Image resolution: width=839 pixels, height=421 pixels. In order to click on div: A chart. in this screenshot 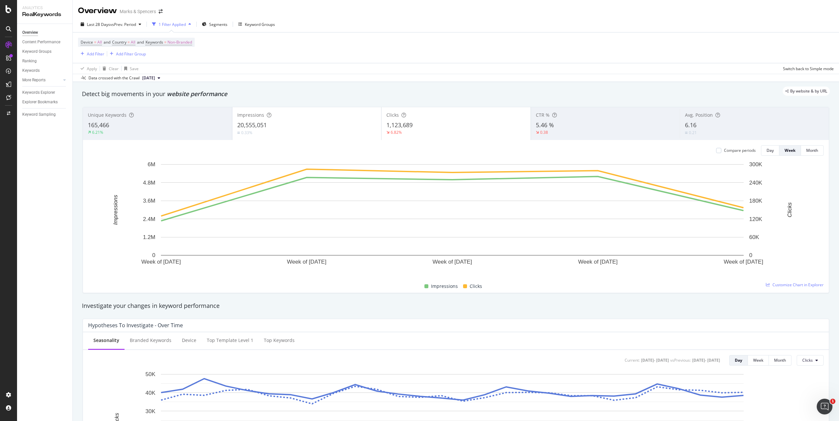, I will do `click(452, 218)`.